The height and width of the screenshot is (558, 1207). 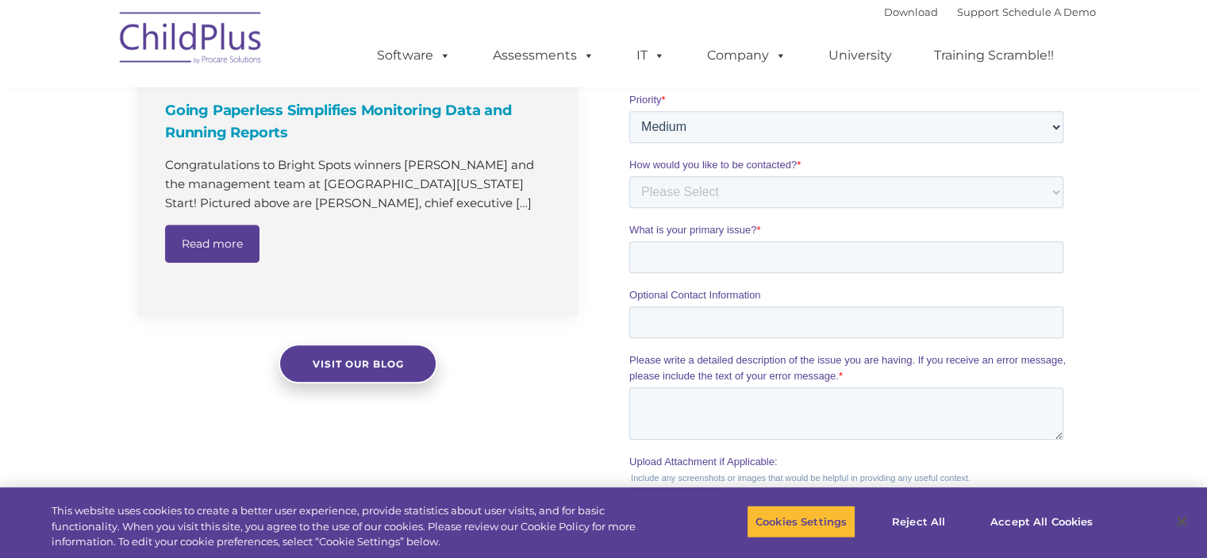 I want to click on h4: Going Paperless Simplifies Monitoring Data and Running Reports, so click(x=360, y=121).